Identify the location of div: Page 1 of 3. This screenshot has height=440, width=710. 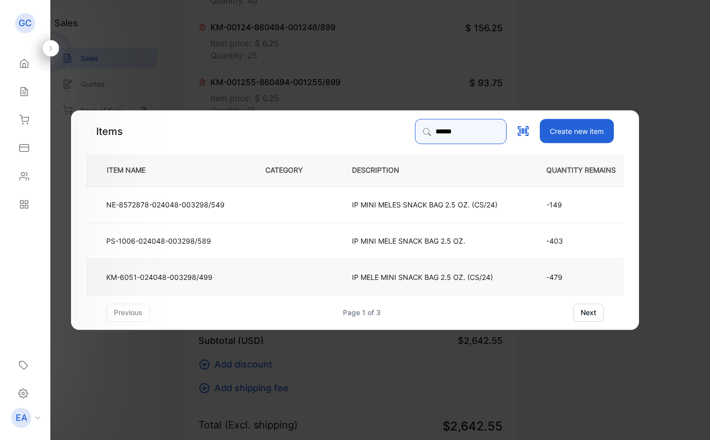
(362, 312).